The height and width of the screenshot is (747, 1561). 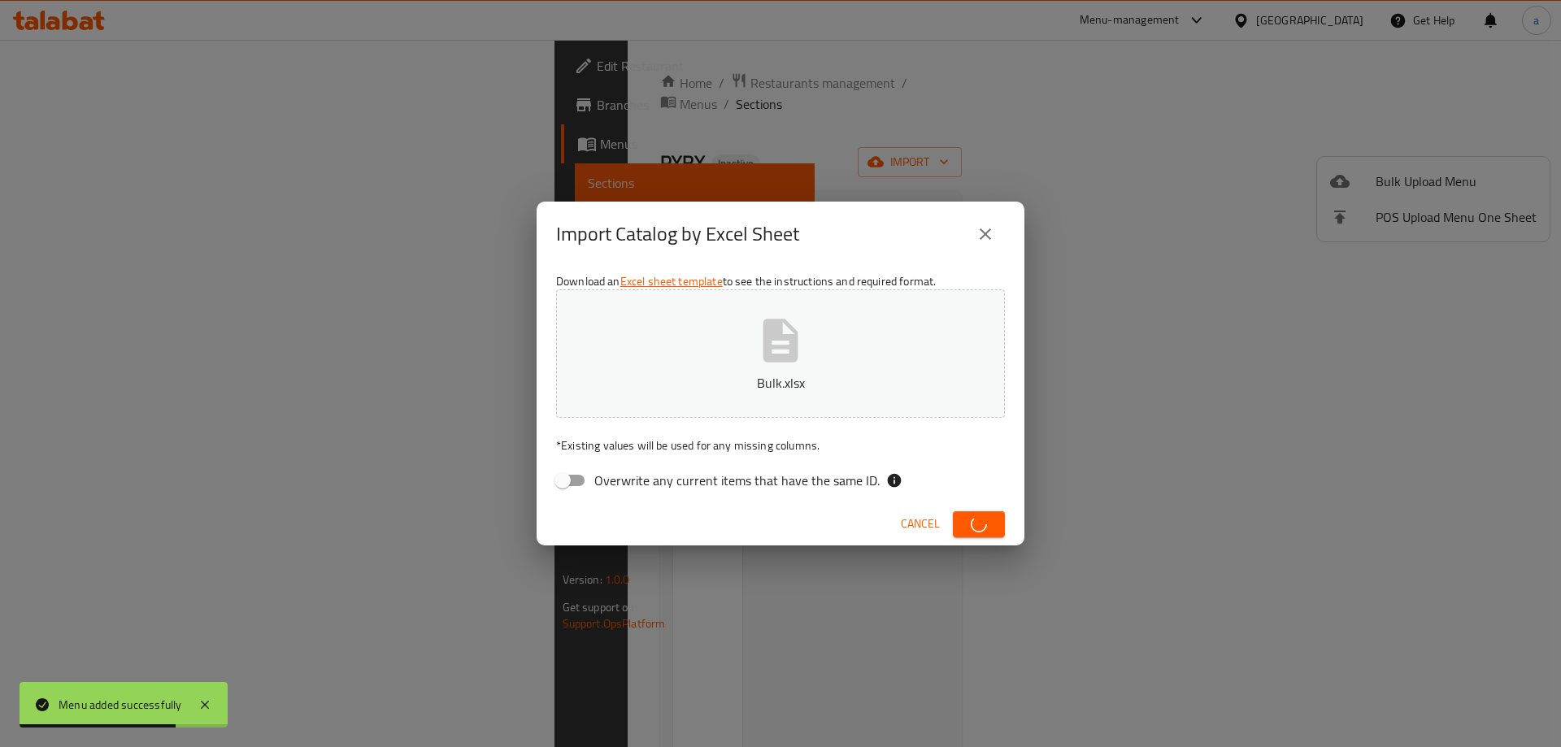 What do you see at coordinates (677, 234) in the screenshot?
I see `h2: Import Catalog by Excel Sheet` at bounding box center [677, 234].